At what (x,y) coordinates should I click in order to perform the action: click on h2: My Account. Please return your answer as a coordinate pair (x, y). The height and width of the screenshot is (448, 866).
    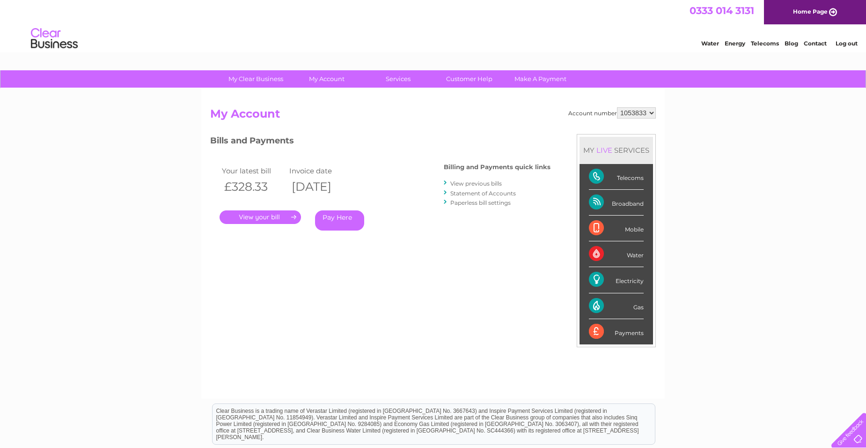
    Looking at the image, I should click on (433, 116).